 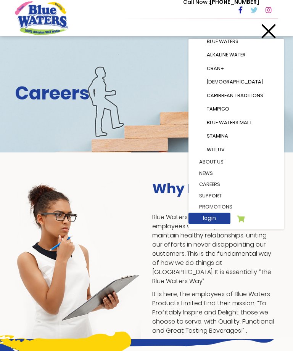 What do you see at coordinates (235, 95) in the screenshot?
I see `span: Caribbean Traditions` at bounding box center [235, 95].